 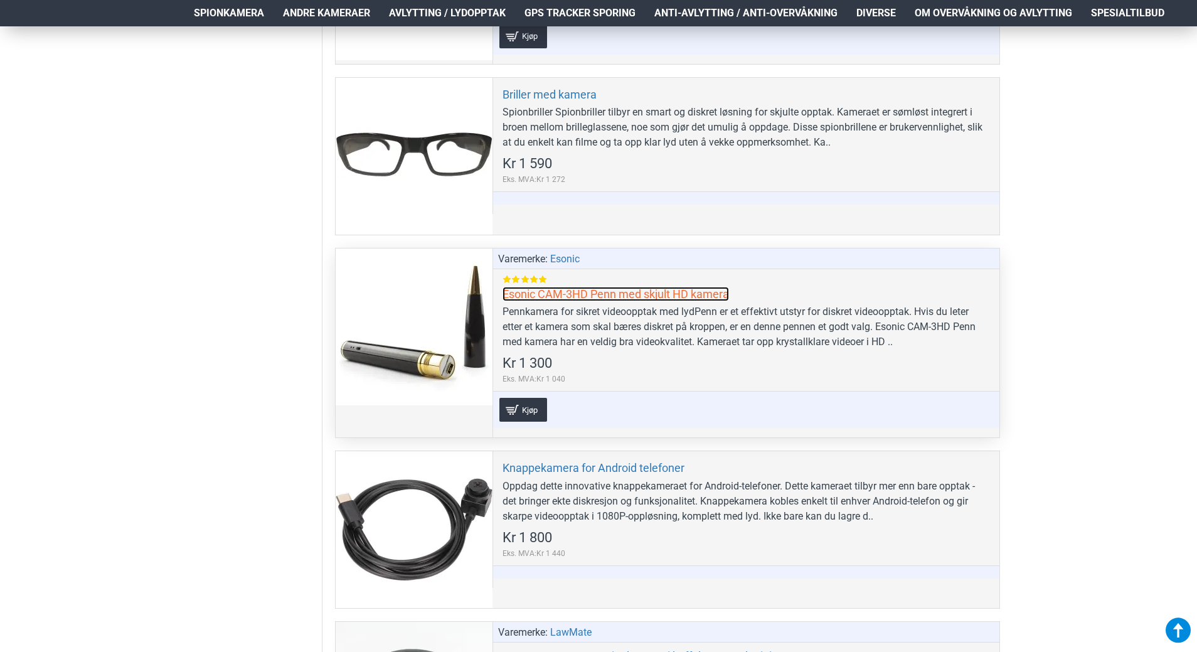 What do you see at coordinates (527, 363) in the screenshot?
I see `span: Kr 1 300` at bounding box center [527, 363].